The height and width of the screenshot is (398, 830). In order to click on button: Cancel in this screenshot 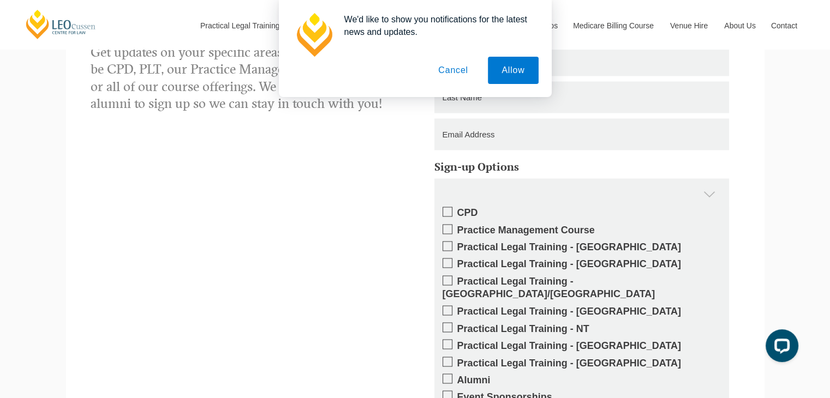, I will do `click(453, 70)`.